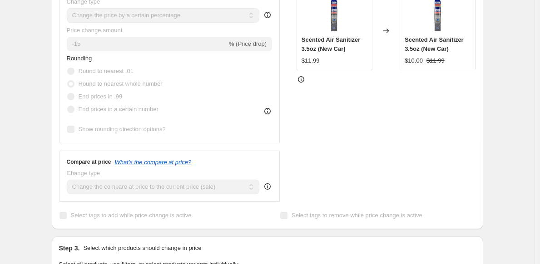 Image resolution: width=540 pixels, height=264 pixels. What do you see at coordinates (357, 215) in the screenshot?
I see `span: Select tags to remove while price change is active` at bounding box center [357, 215].